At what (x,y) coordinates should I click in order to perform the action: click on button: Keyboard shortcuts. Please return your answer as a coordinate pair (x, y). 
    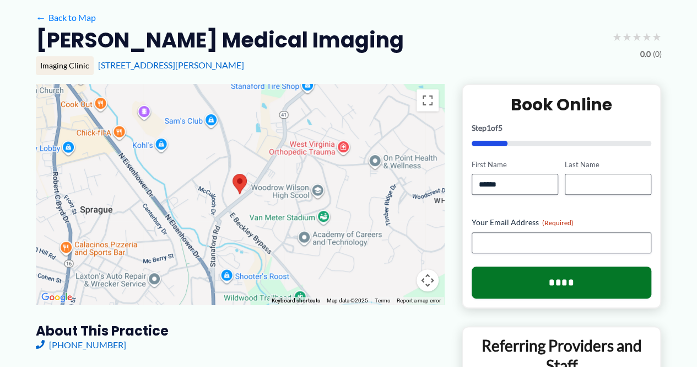
    Looking at the image, I should click on (296, 300).